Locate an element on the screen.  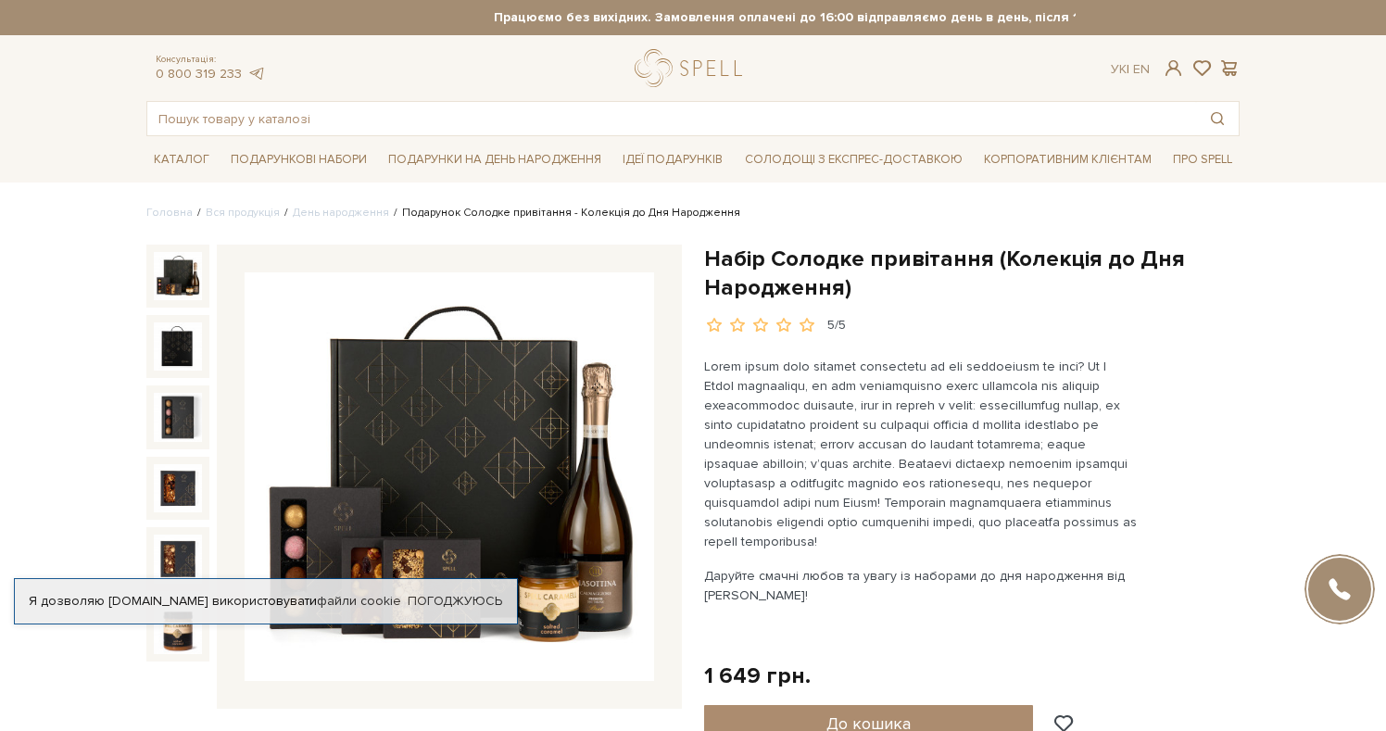
a: файли cookie is located at coordinates (359, 600).